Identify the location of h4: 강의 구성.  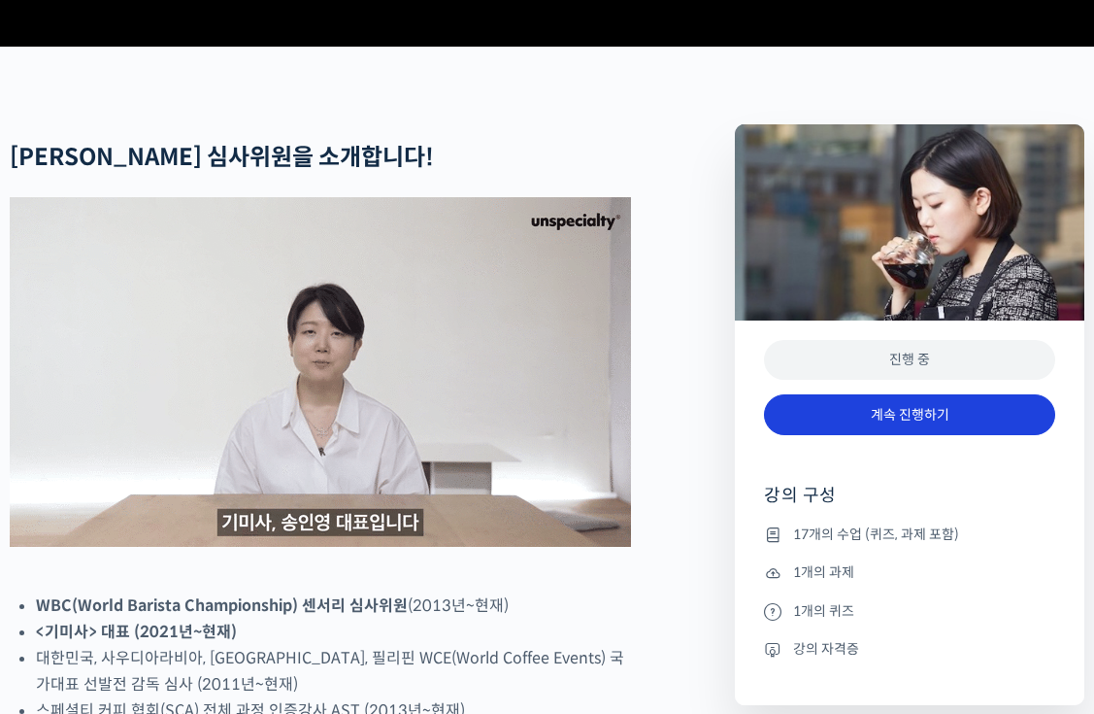
(910, 503).